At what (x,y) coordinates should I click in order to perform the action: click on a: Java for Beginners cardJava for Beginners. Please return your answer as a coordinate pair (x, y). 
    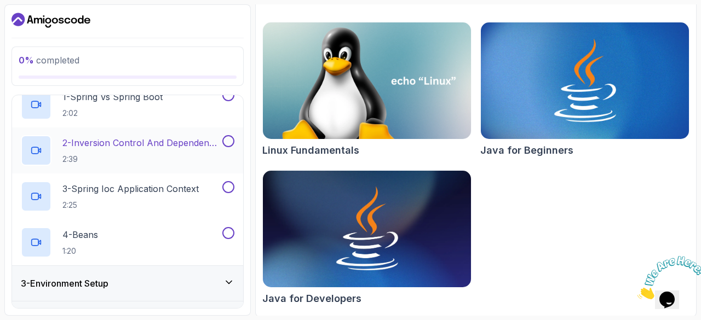
    Looking at the image, I should click on (584, 90).